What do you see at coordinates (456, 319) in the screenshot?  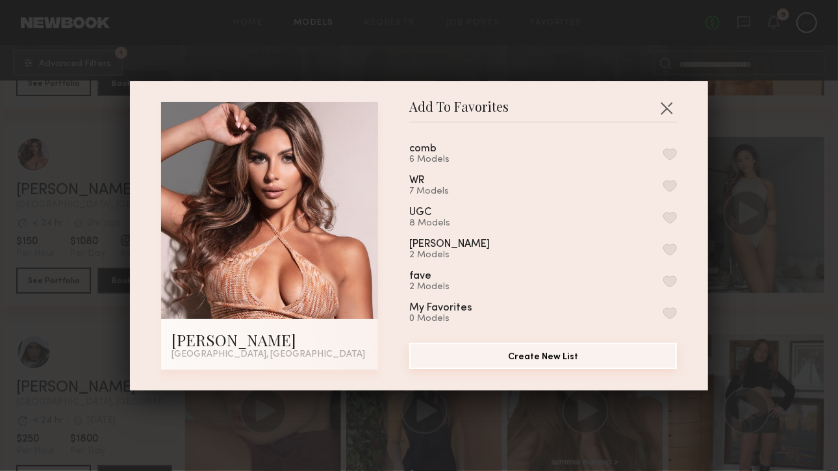 I see `div: 0 Models` at bounding box center [456, 319].